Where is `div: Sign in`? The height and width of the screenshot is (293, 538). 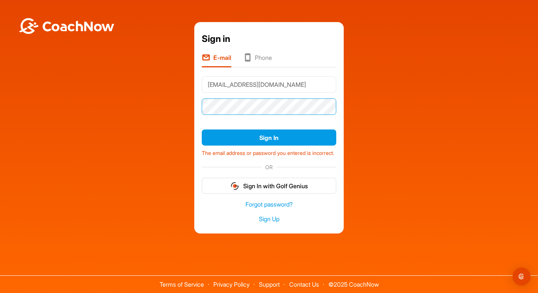
div: Sign in is located at coordinates (269, 39).